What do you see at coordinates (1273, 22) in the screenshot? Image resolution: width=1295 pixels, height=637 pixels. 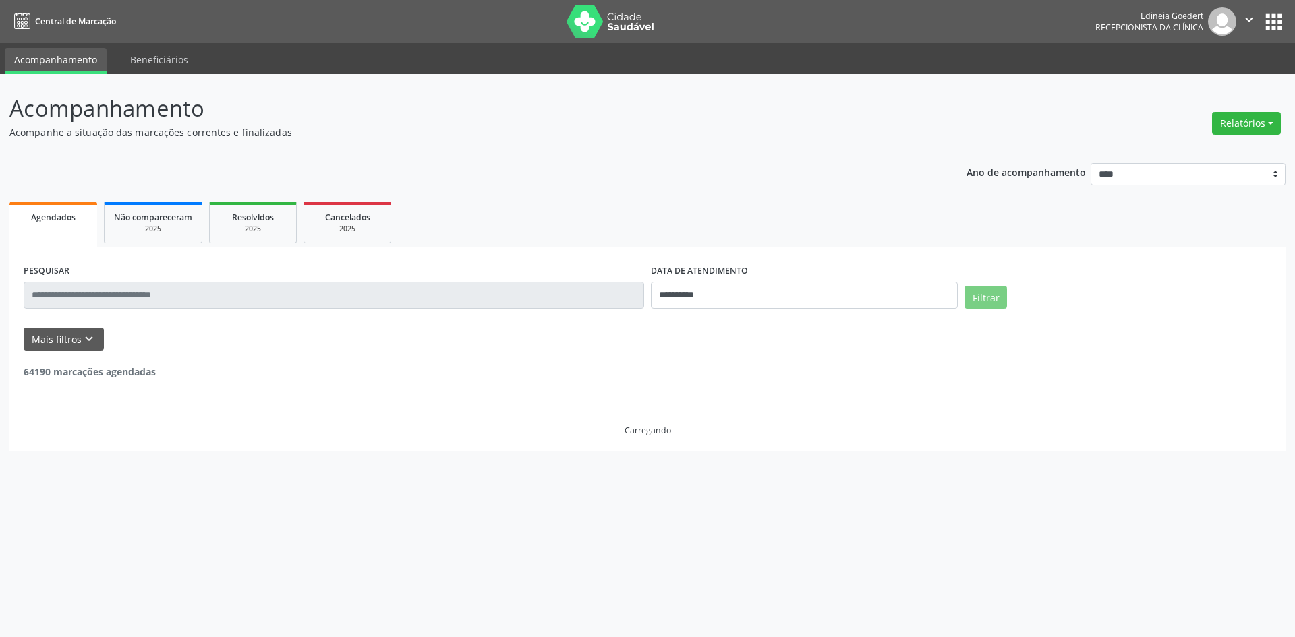 I see `button: apps` at bounding box center [1273, 22].